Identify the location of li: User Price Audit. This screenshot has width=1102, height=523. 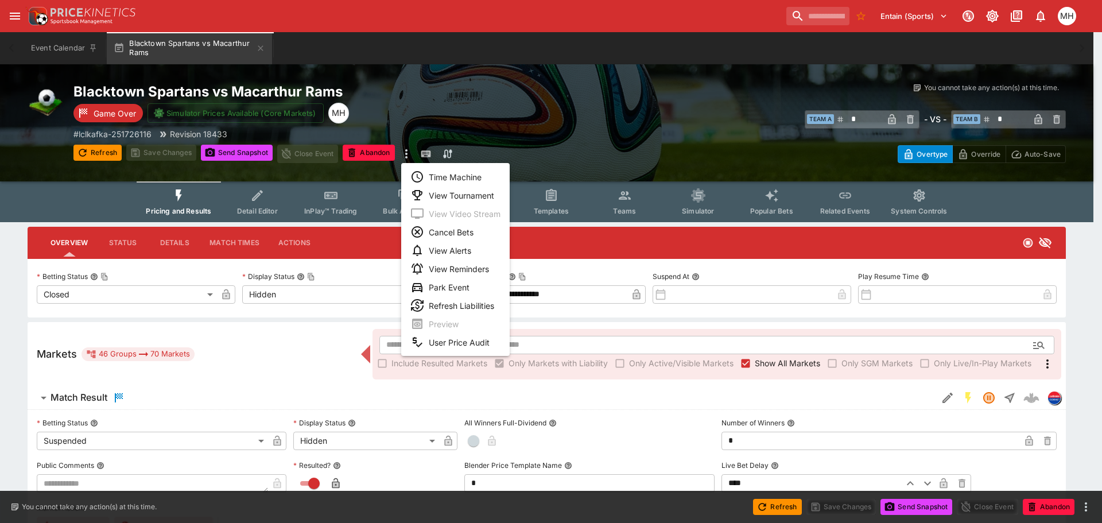
(455, 342).